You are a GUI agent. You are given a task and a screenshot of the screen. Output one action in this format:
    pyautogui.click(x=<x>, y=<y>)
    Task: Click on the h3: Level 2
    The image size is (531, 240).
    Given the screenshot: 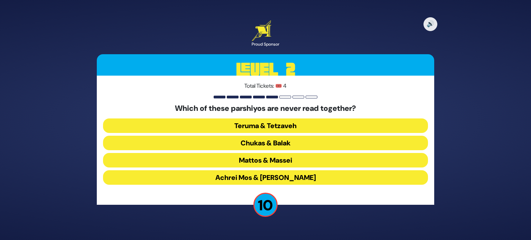 What is the action you would take?
    pyautogui.click(x=265, y=70)
    